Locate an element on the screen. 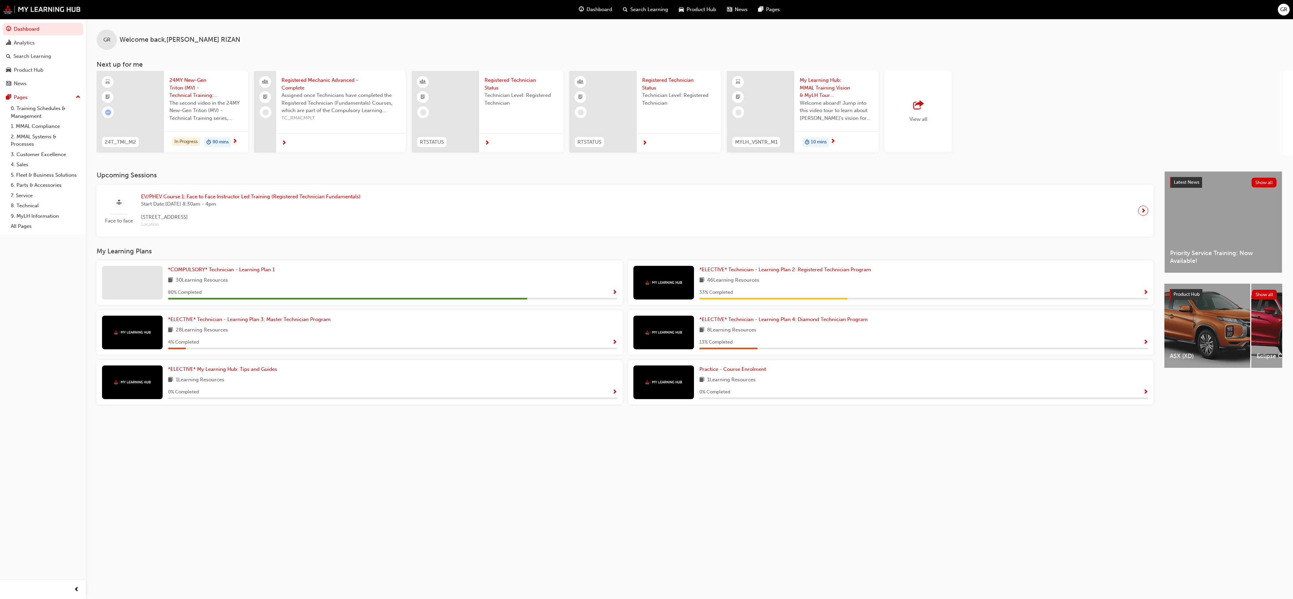  button: Show all is located at coordinates (1264, 295).